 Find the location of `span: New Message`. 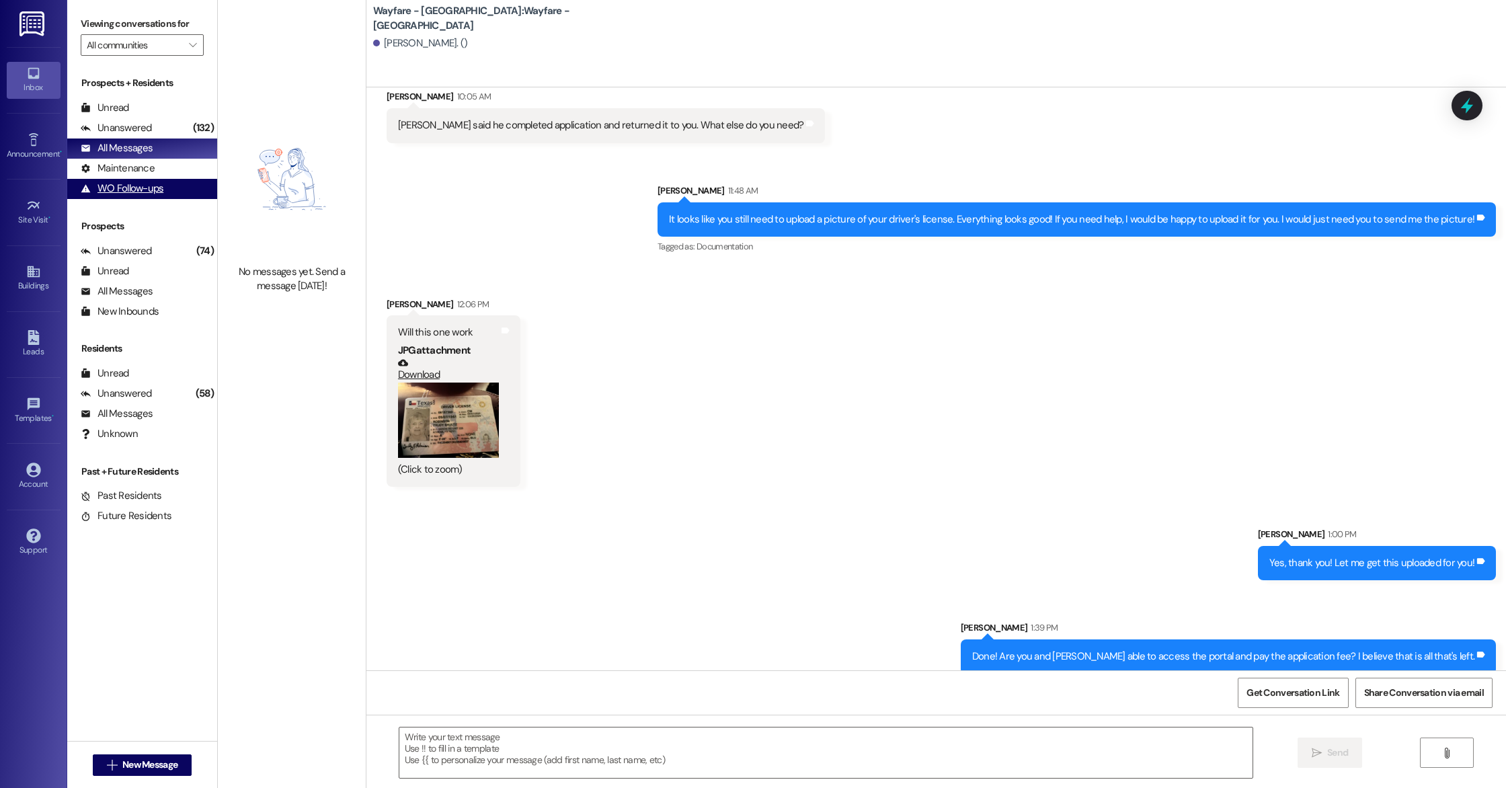

span: New Message is located at coordinates (150, 764).